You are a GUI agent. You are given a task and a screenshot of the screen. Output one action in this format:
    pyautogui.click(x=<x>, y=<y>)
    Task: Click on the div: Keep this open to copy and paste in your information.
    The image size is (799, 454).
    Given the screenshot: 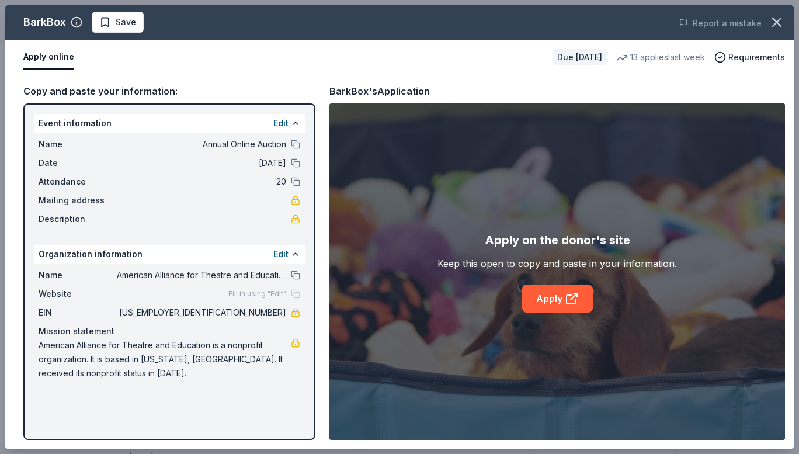 What is the action you would take?
    pyautogui.click(x=557, y=263)
    